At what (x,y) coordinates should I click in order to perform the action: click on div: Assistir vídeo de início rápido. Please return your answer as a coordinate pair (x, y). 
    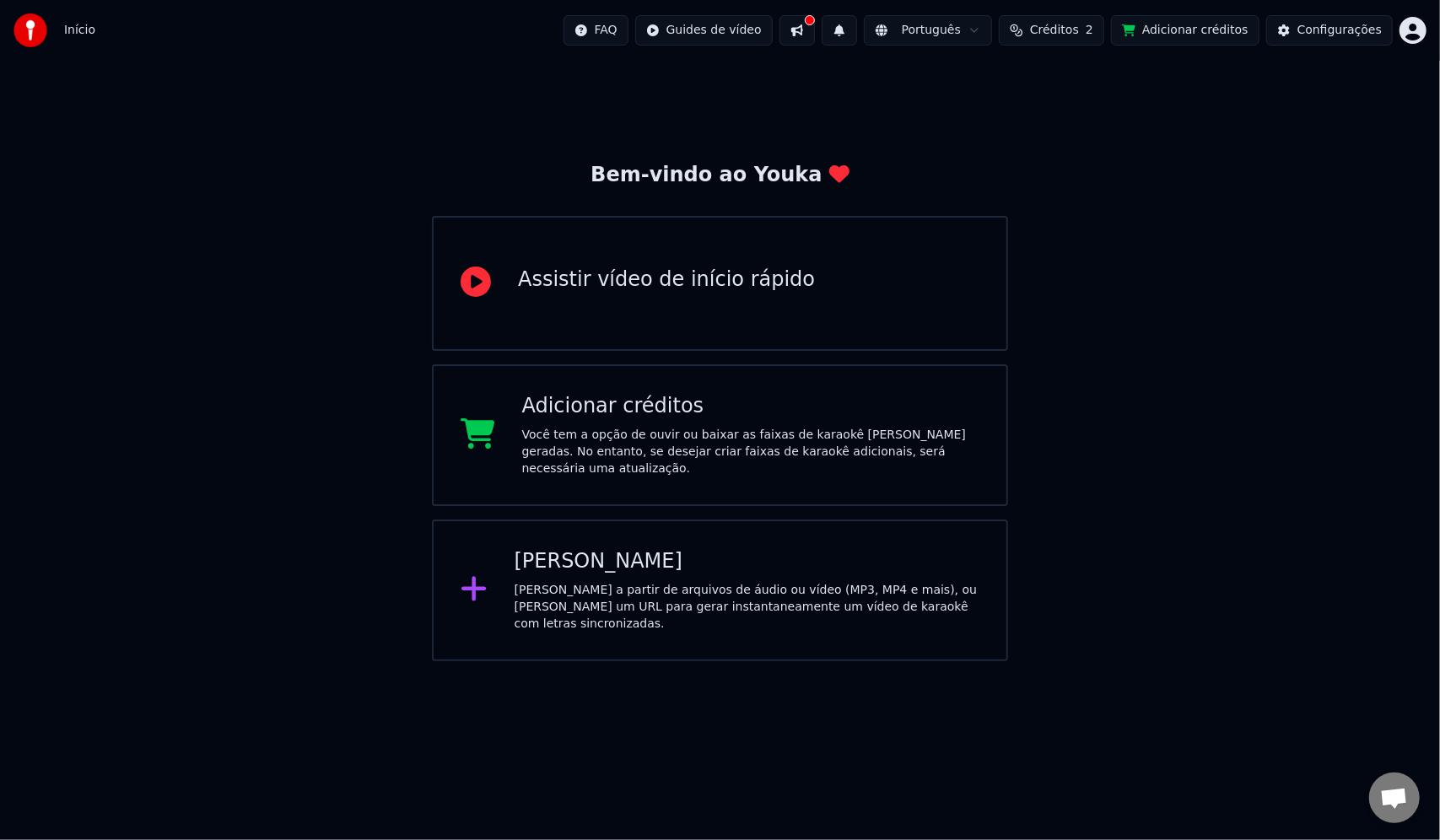
    Looking at the image, I should click on (666, 280).